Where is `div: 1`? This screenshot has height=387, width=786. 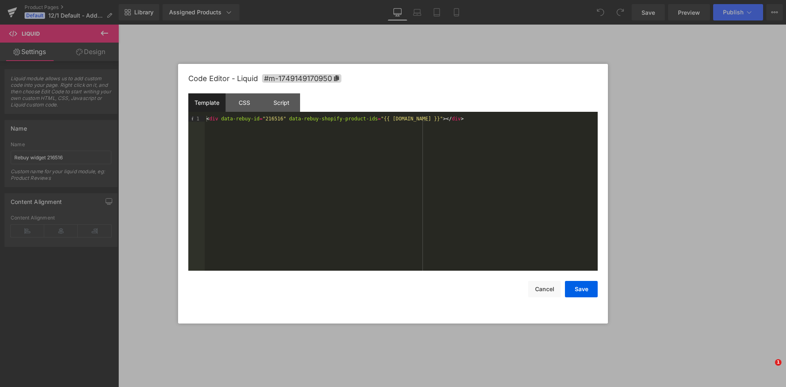
div: 1 is located at coordinates (196, 119).